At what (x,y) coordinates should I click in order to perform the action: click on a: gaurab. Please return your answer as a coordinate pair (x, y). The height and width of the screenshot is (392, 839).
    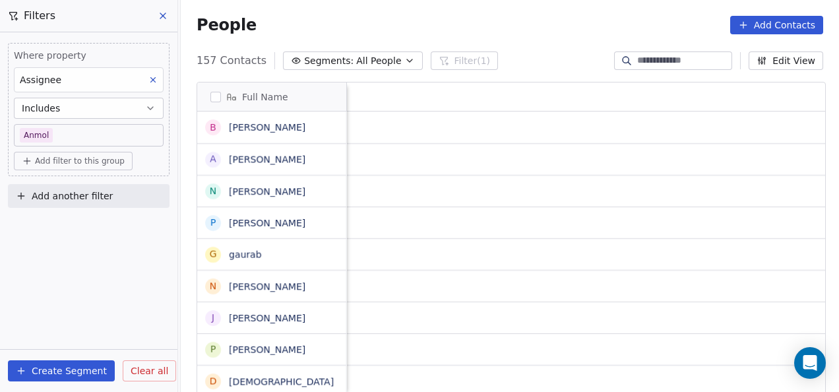
    Looking at the image, I should click on (245, 255).